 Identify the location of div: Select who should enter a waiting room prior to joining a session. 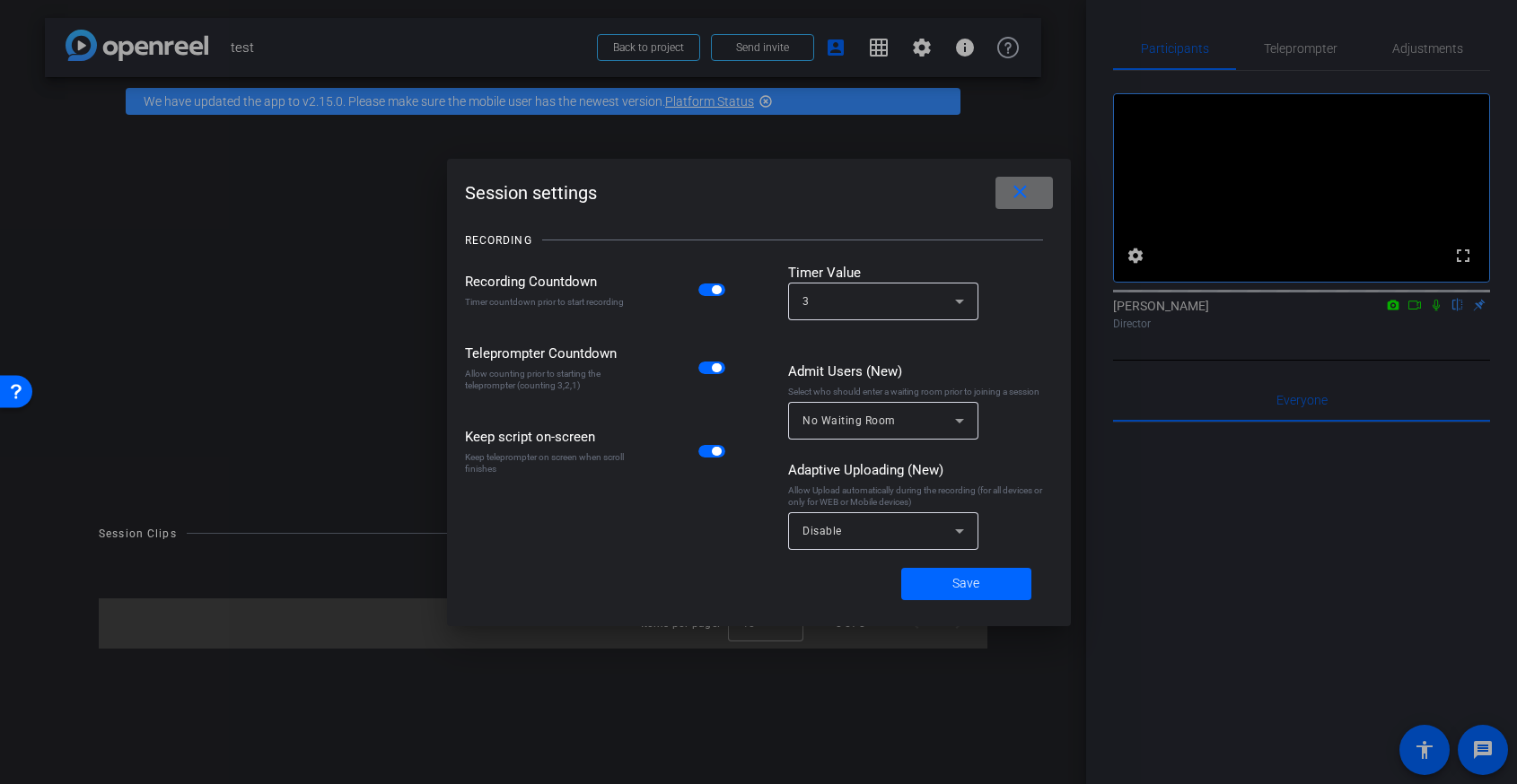
(920, 391).